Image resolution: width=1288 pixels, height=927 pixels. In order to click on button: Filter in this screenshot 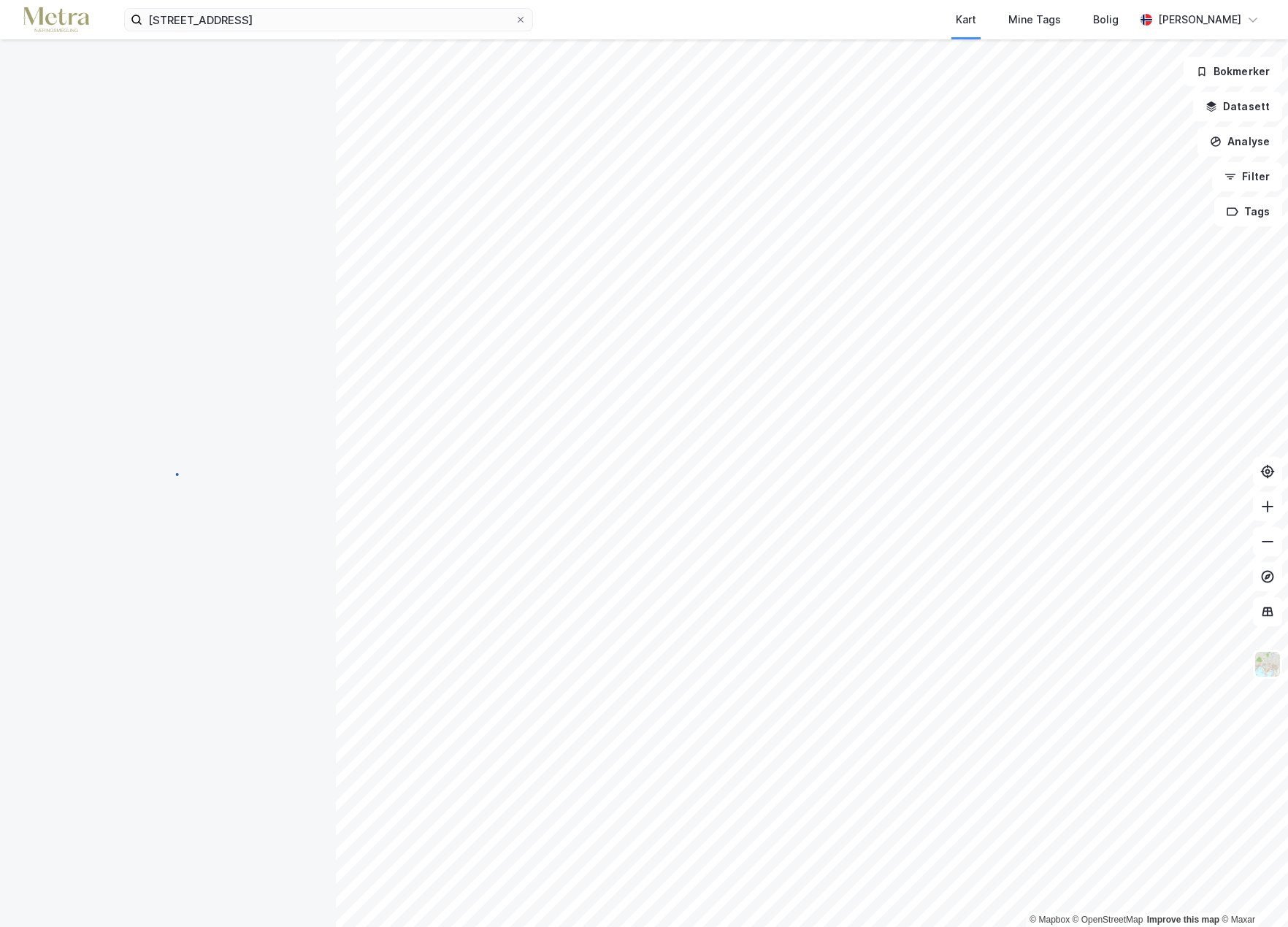, I will do `click(1247, 177)`.